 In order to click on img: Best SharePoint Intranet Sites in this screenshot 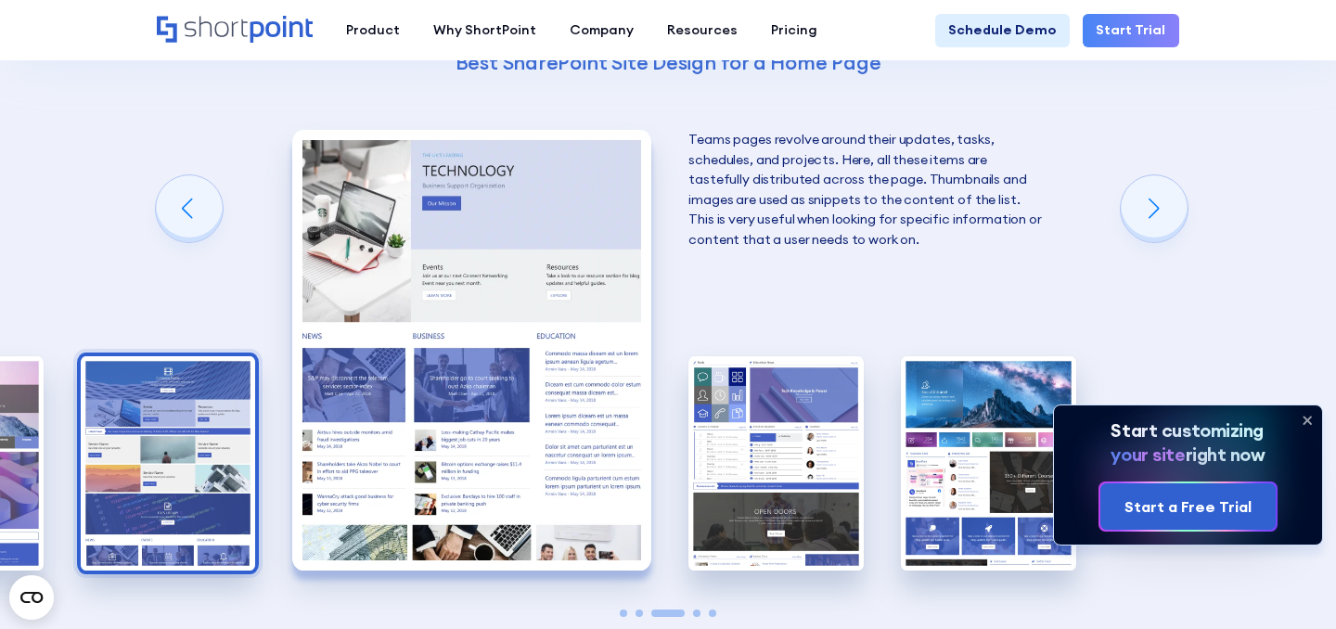, I will do `click(168, 464)`.